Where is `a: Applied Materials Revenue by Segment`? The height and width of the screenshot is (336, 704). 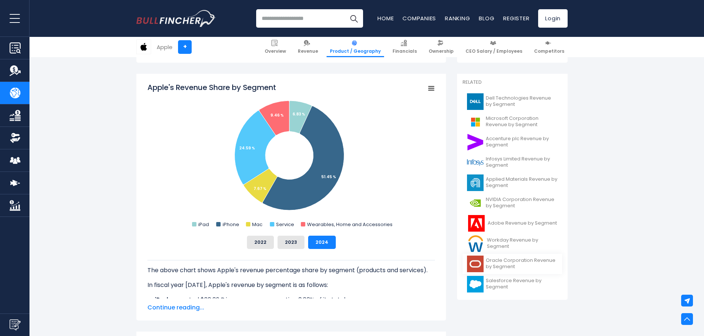
a: Applied Materials Revenue by Segment is located at coordinates (512, 182).